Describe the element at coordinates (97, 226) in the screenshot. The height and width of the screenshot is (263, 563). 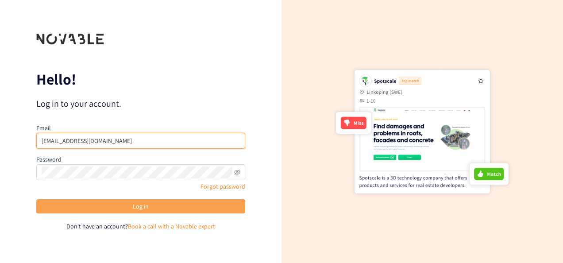
I see `span: Don't have an account?` at that location.